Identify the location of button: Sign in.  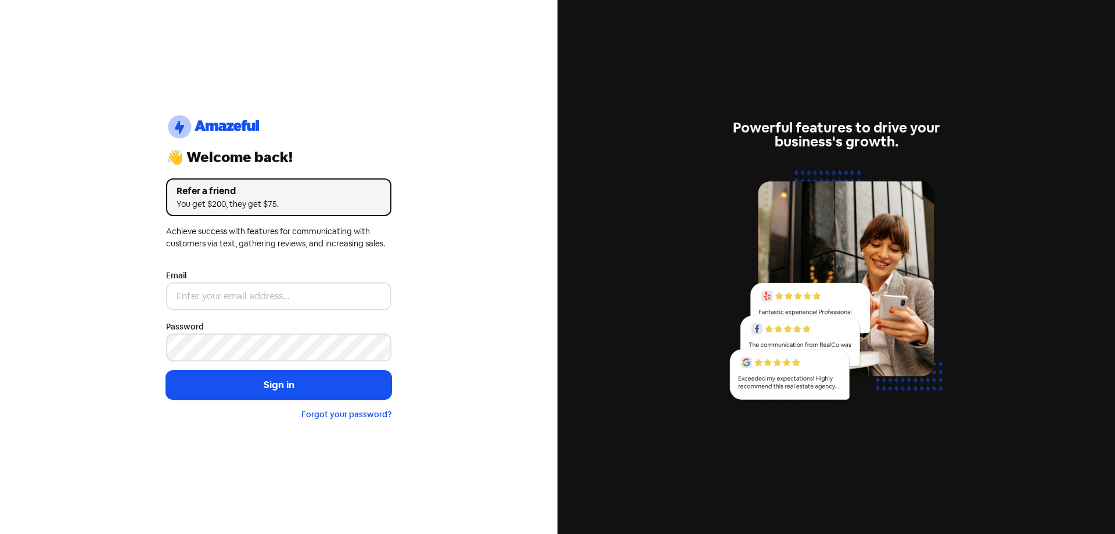
(279, 385).